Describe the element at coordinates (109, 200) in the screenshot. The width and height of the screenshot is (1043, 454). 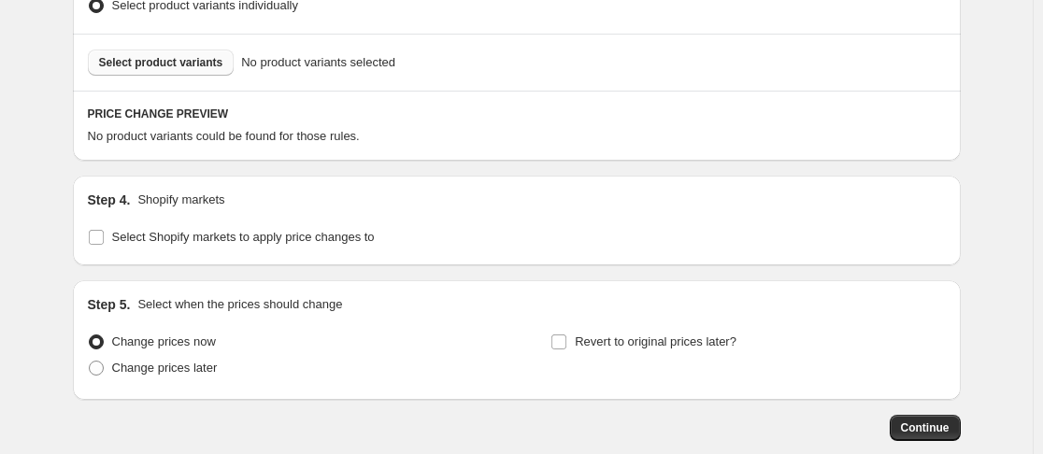
I see `h2: Step 4.` at that location.